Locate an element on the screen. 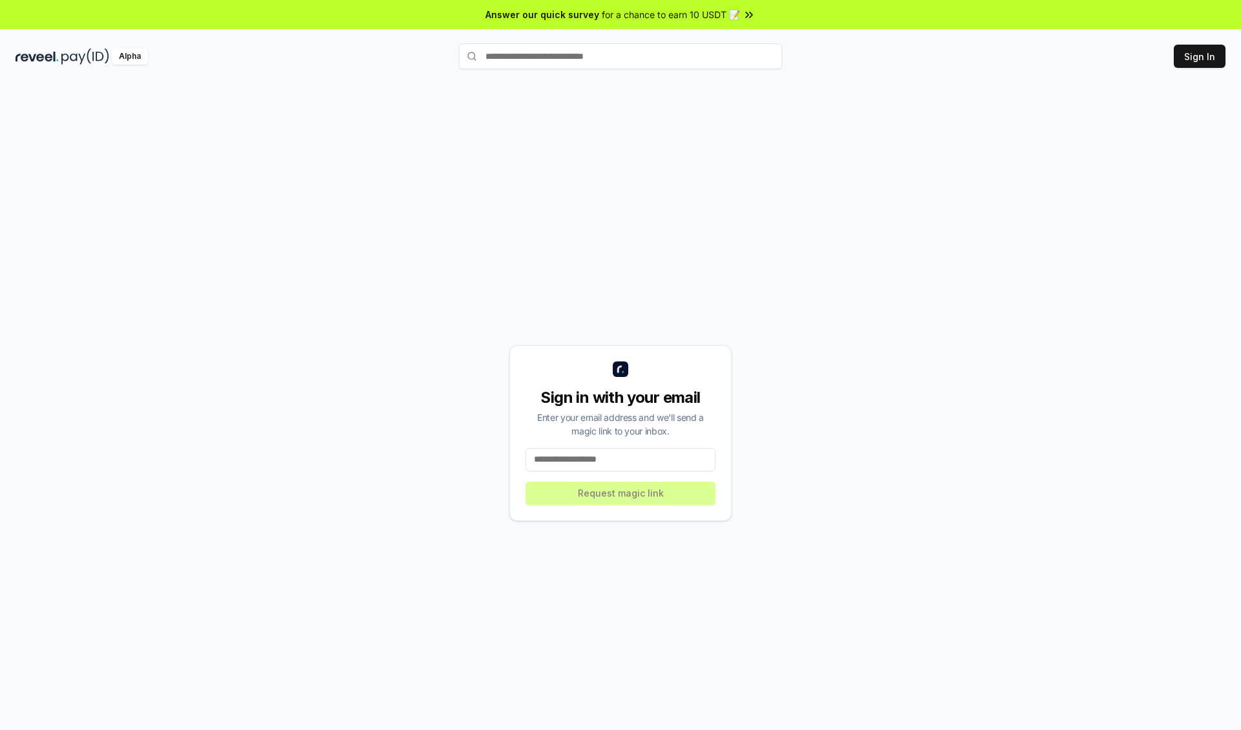 This screenshot has width=1241, height=730. div: Enter your email address and we’ll send a magic link to your inbox. is located at coordinates (621, 424).